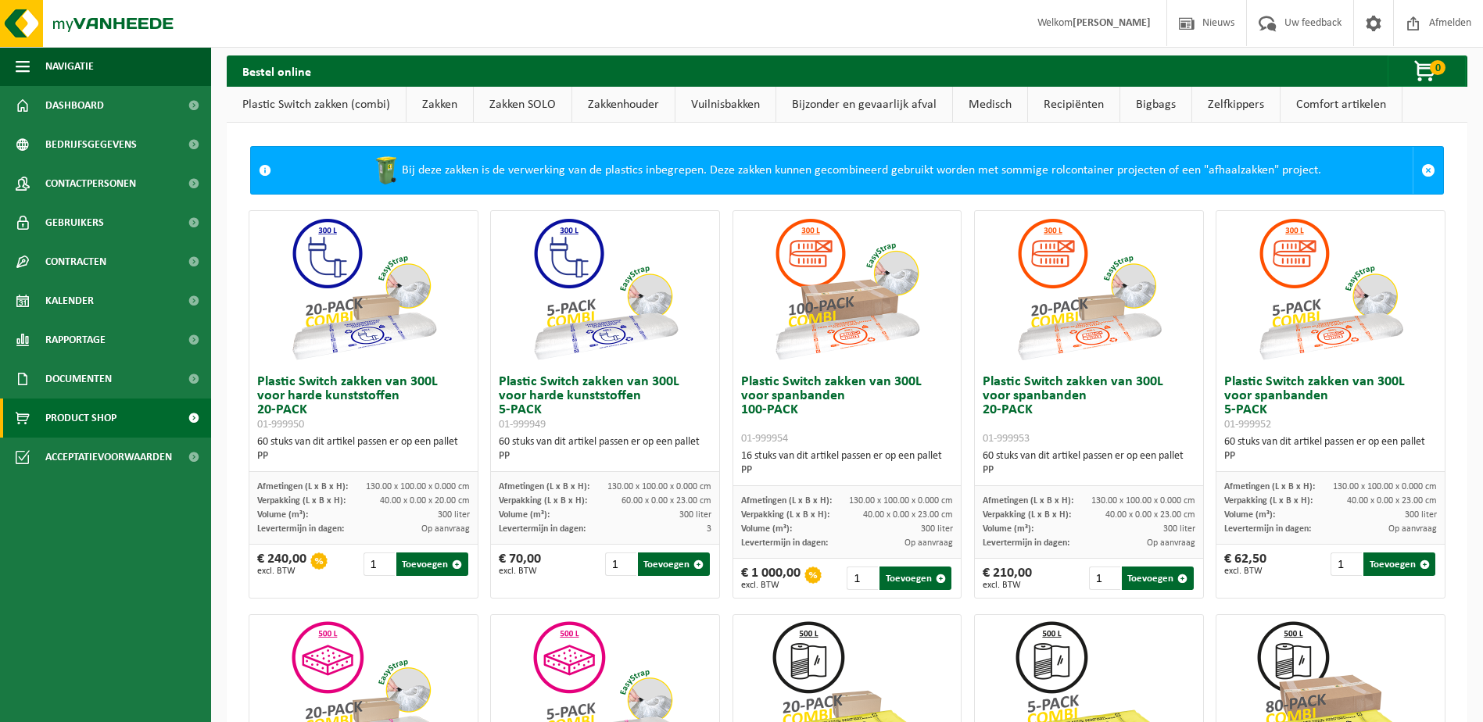 The height and width of the screenshot is (722, 1483). I want to click on a: Comfort artikelen, so click(1341, 105).